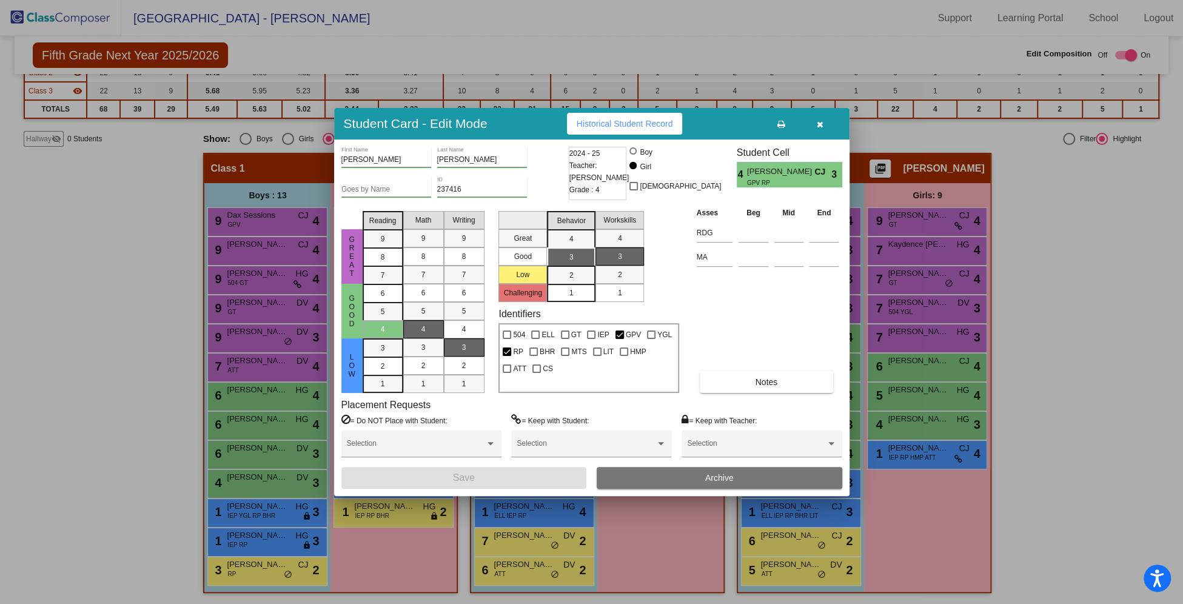 Image resolution: width=1183 pixels, height=604 pixels. What do you see at coordinates (665, 335) in the screenshot?
I see `span: YGL` at bounding box center [665, 335].